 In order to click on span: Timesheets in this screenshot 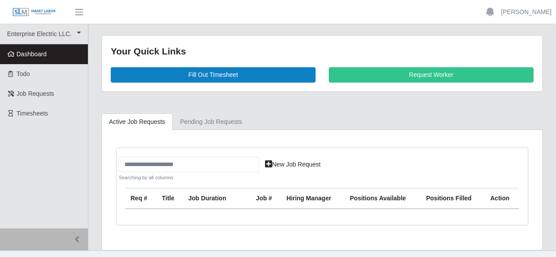, I will do `click(33, 113)`.